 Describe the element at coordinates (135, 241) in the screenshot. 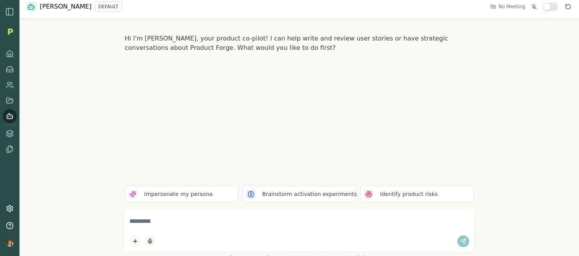

I see `button: Add content to chat` at that location.